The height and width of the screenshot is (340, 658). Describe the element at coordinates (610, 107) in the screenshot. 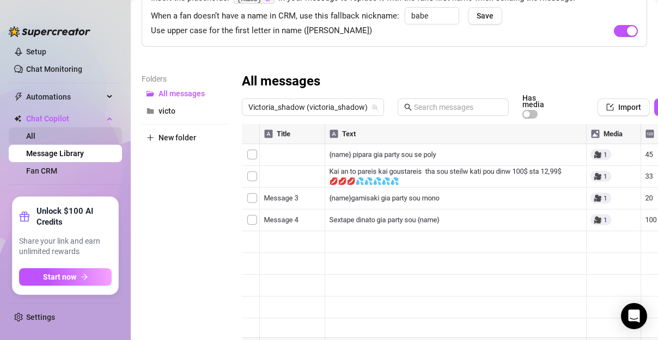

I see `span: import` at that location.